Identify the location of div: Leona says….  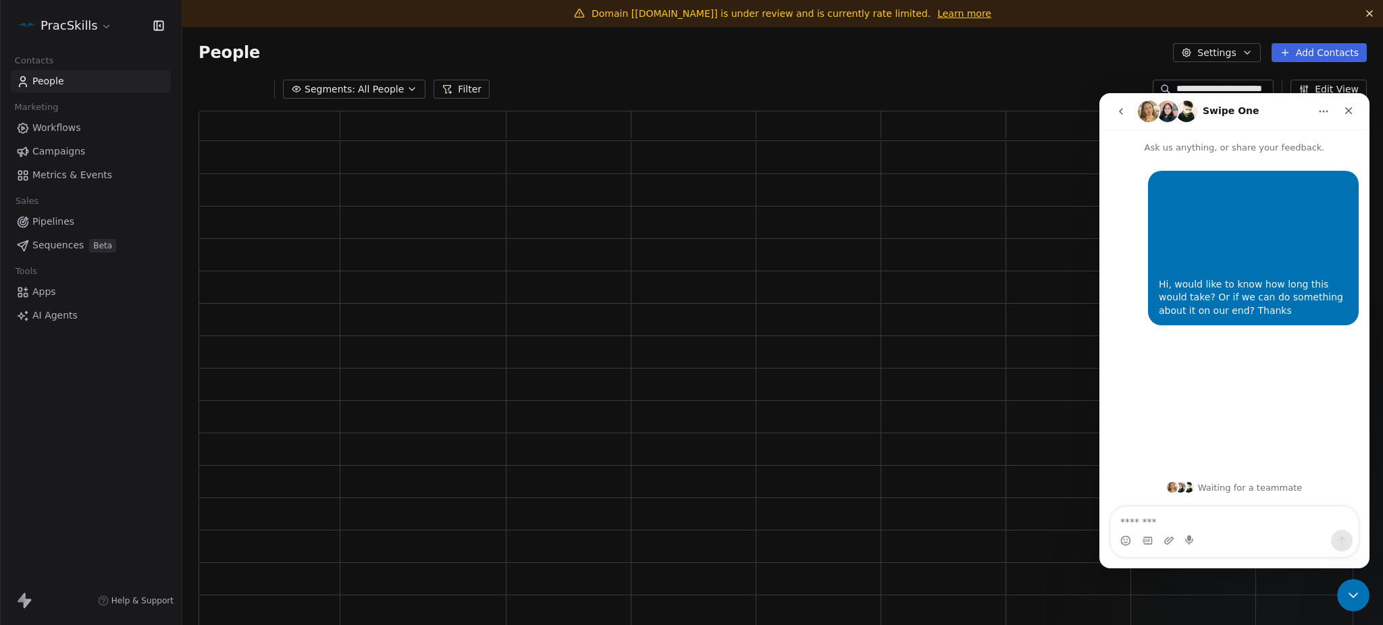
(135, 163).